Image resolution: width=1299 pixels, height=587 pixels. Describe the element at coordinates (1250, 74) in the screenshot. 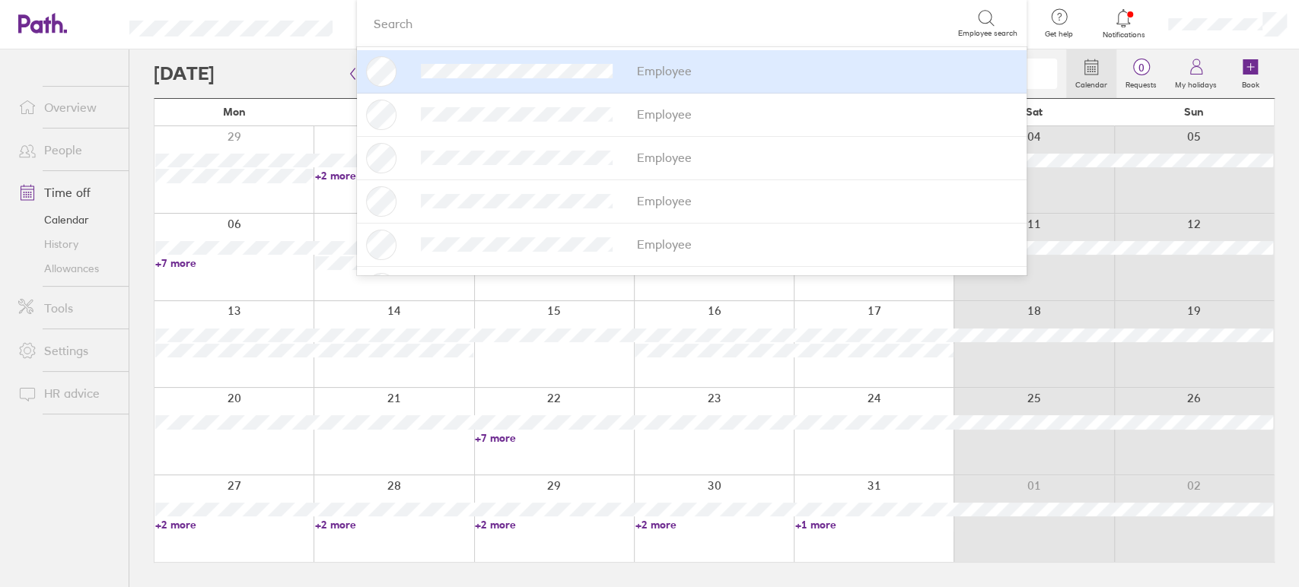

I see `a: Book` at that location.